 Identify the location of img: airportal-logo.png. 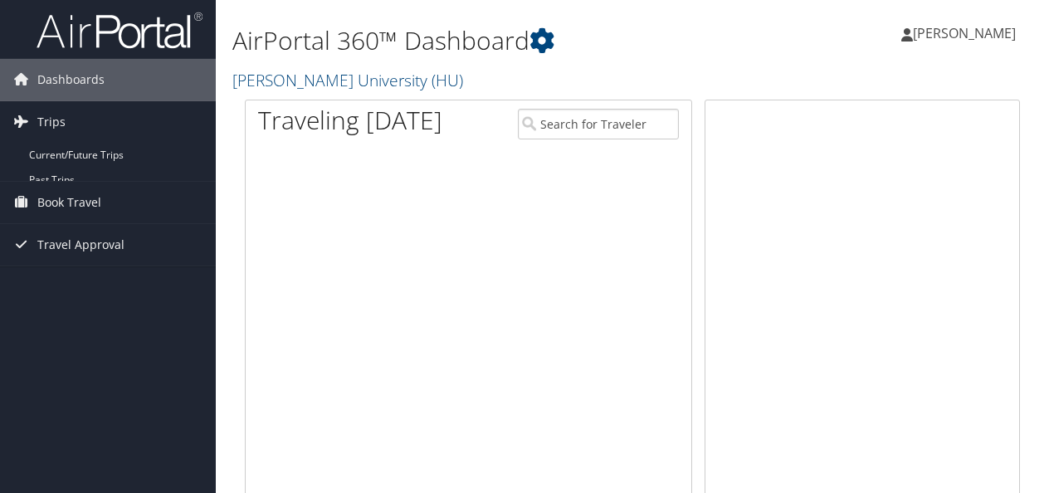
(119, 30).